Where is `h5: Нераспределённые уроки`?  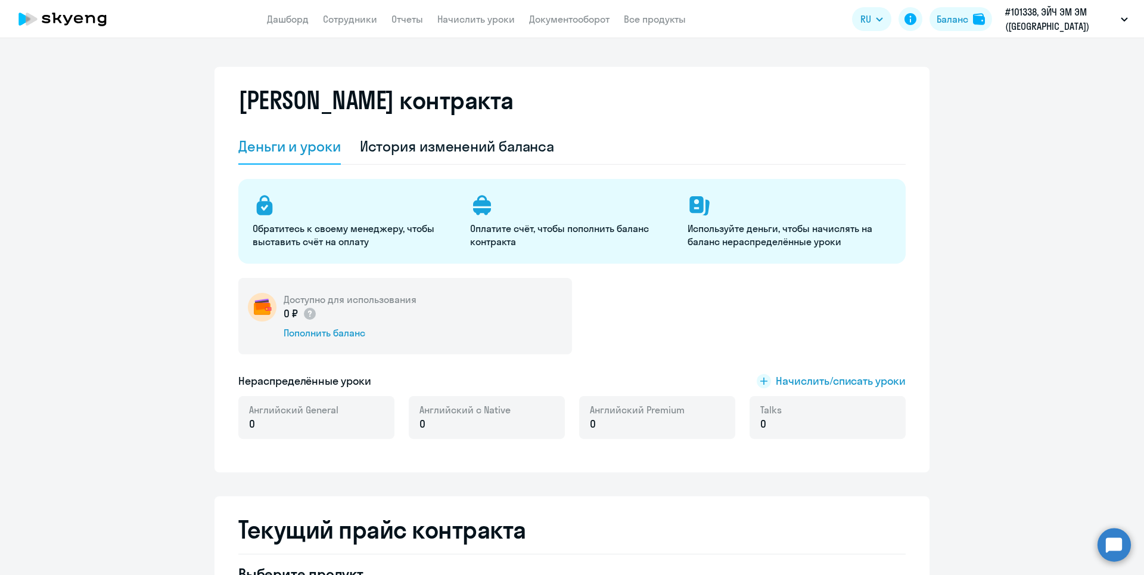 h5: Нераспределённые уроки is located at coordinates (305, 381).